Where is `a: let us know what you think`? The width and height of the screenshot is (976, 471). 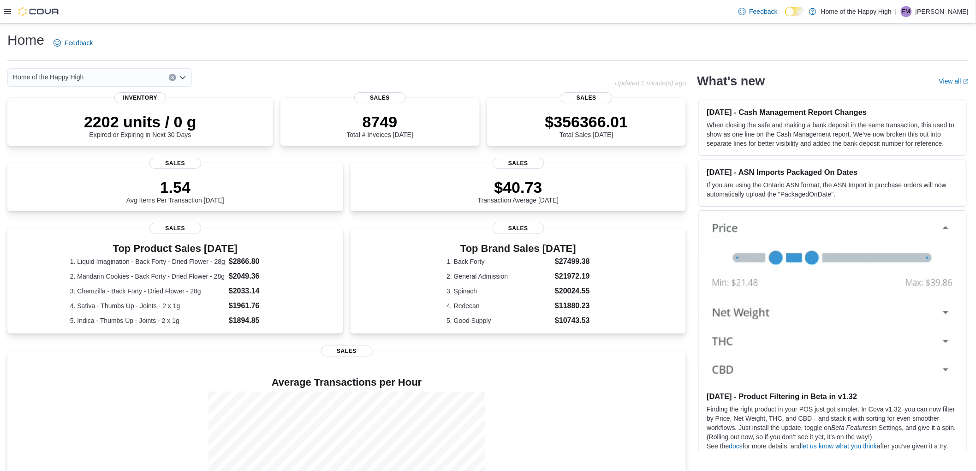
a: let us know what you think is located at coordinates (839, 446).